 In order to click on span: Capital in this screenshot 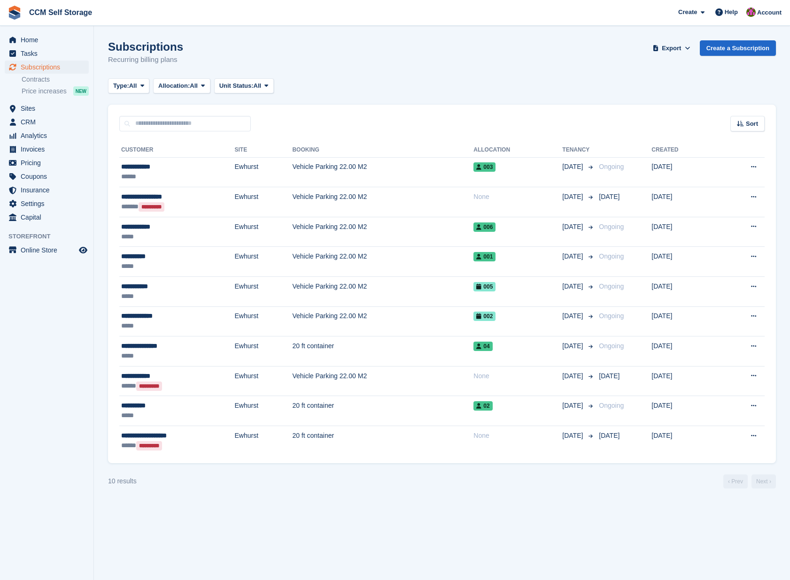, I will do `click(49, 217)`.